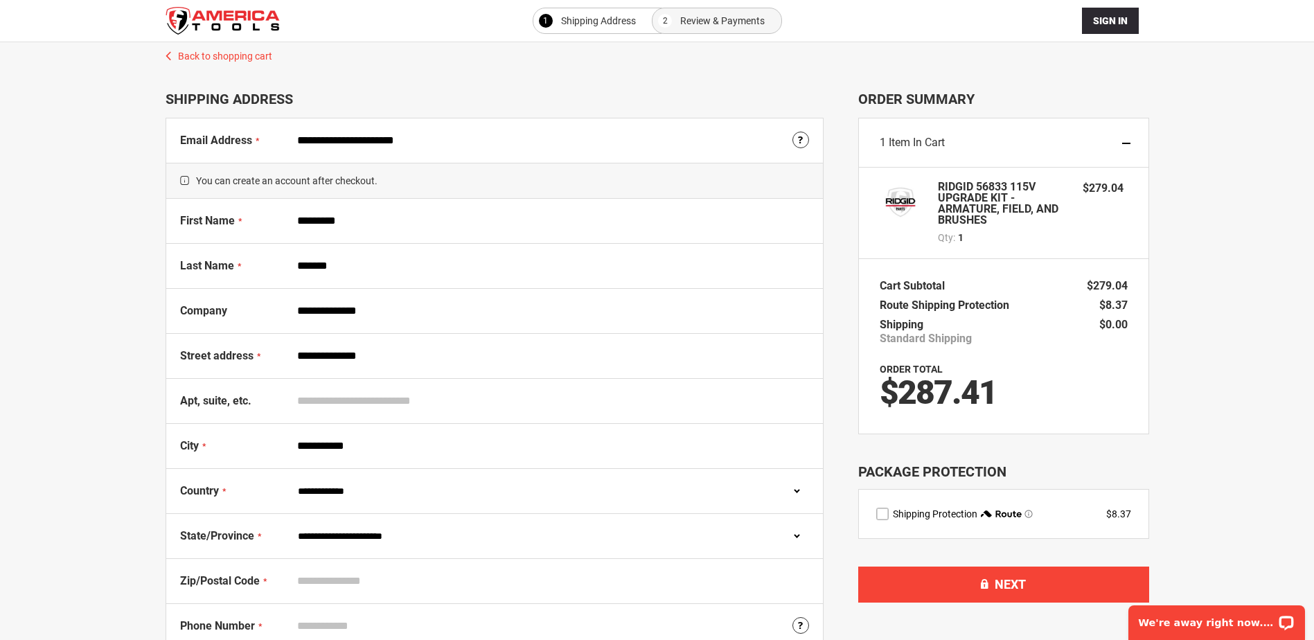 This screenshot has width=1314, height=640. I want to click on strong: RIDGID 56833 115V UPGRADE KIT - ARMATURE, FIELD, AND BRUSHES, so click(1004, 204).